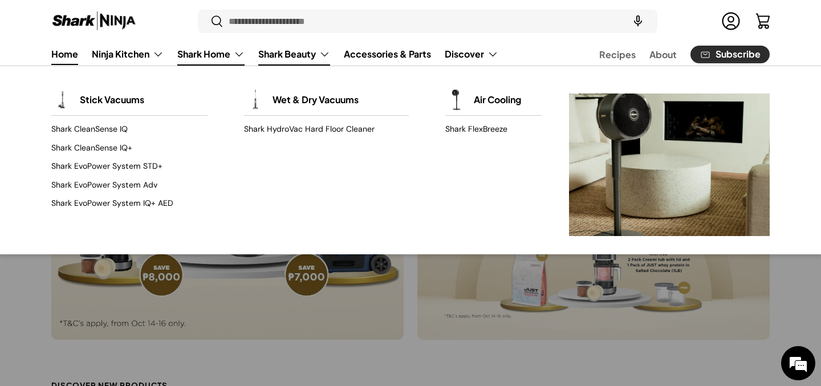  Describe the element at coordinates (730, 54) in the screenshot. I see `a: Subscribe` at that location.